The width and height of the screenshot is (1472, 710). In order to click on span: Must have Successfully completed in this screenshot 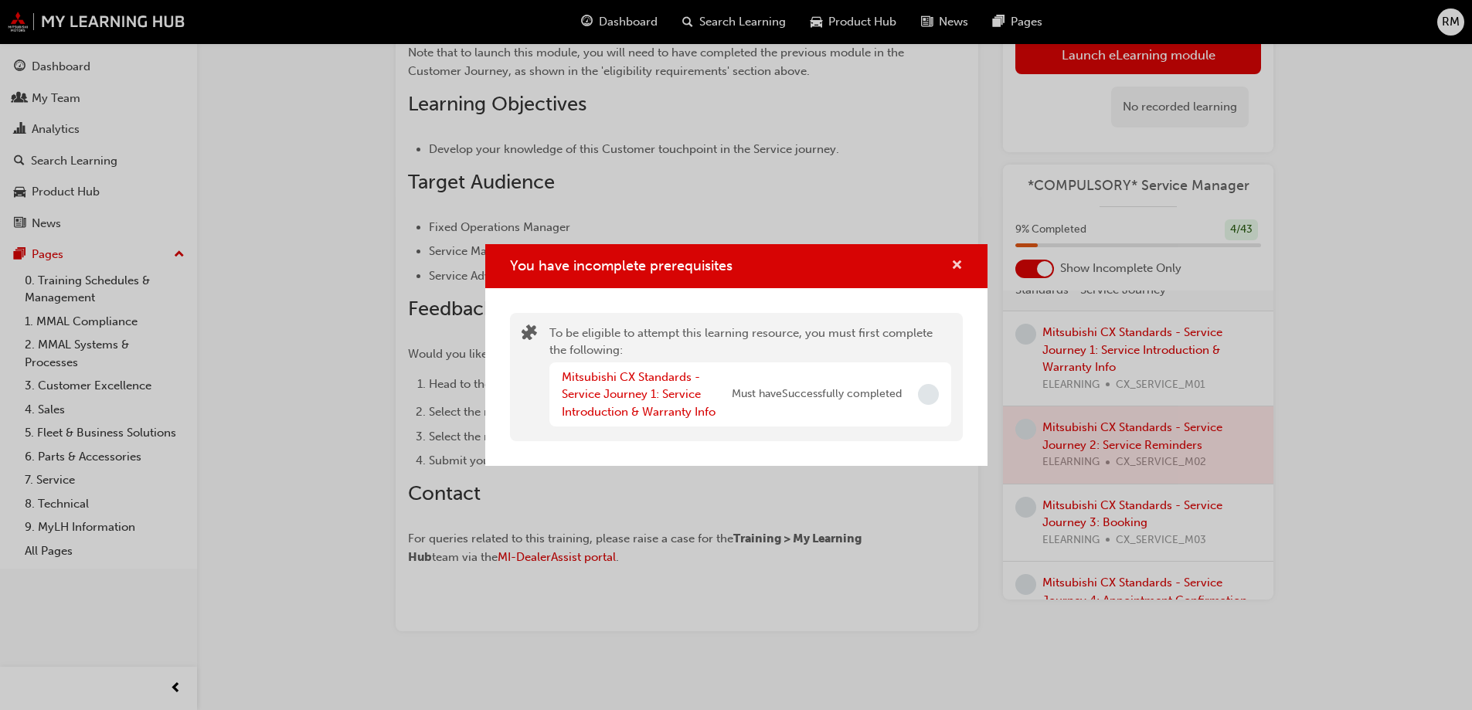, I will do `click(817, 394)`.